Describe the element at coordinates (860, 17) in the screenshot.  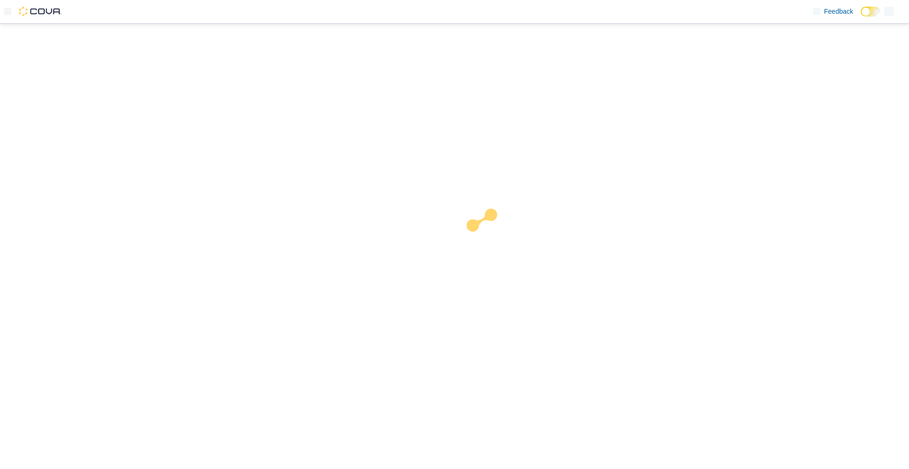
I see `span: Dark Mode` at that location.